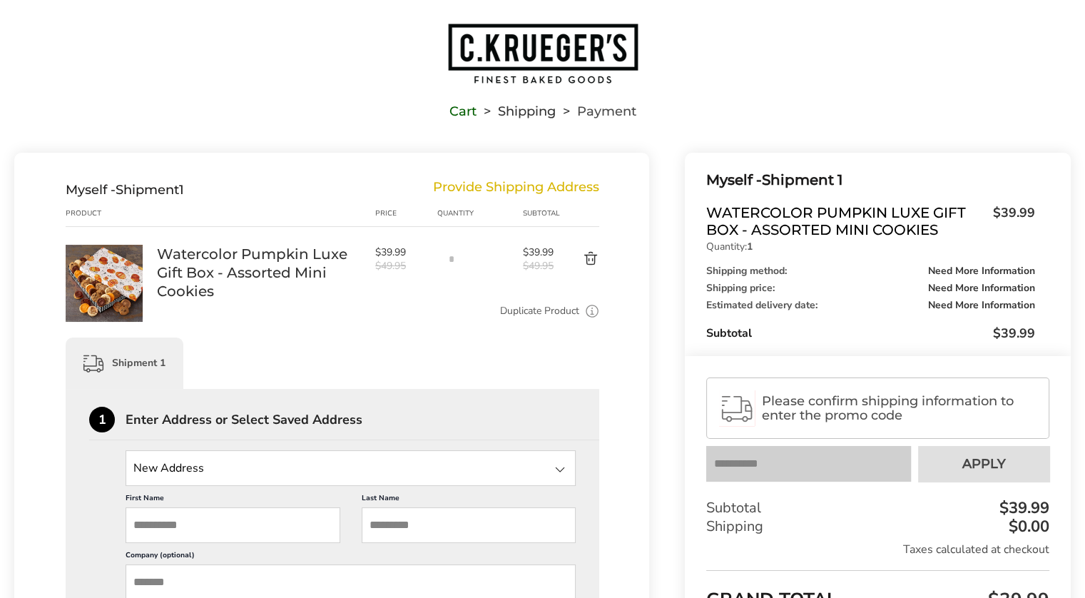 The image size is (1085, 598). What do you see at coordinates (543, 54) in the screenshot?
I see `img: C.KRUEGER'S` at bounding box center [543, 54].